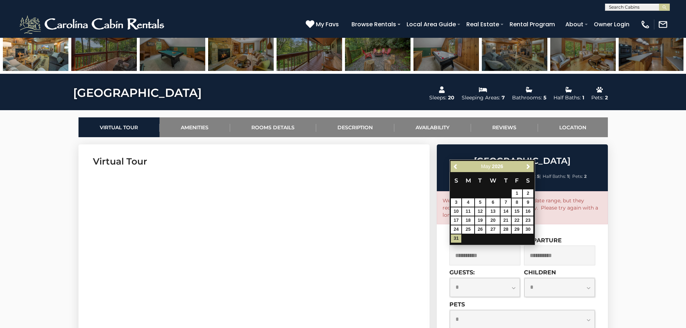 This screenshot has height=328, width=686. What do you see at coordinates (195, 127) in the screenshot?
I see `a: Amenities` at bounding box center [195, 127].